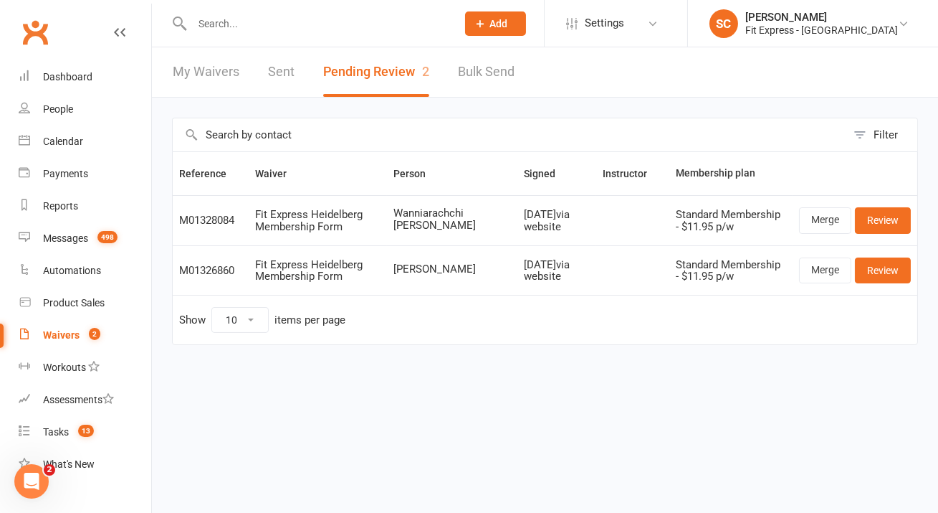 The image size is (938, 513). I want to click on div: M01328084, so click(211, 220).